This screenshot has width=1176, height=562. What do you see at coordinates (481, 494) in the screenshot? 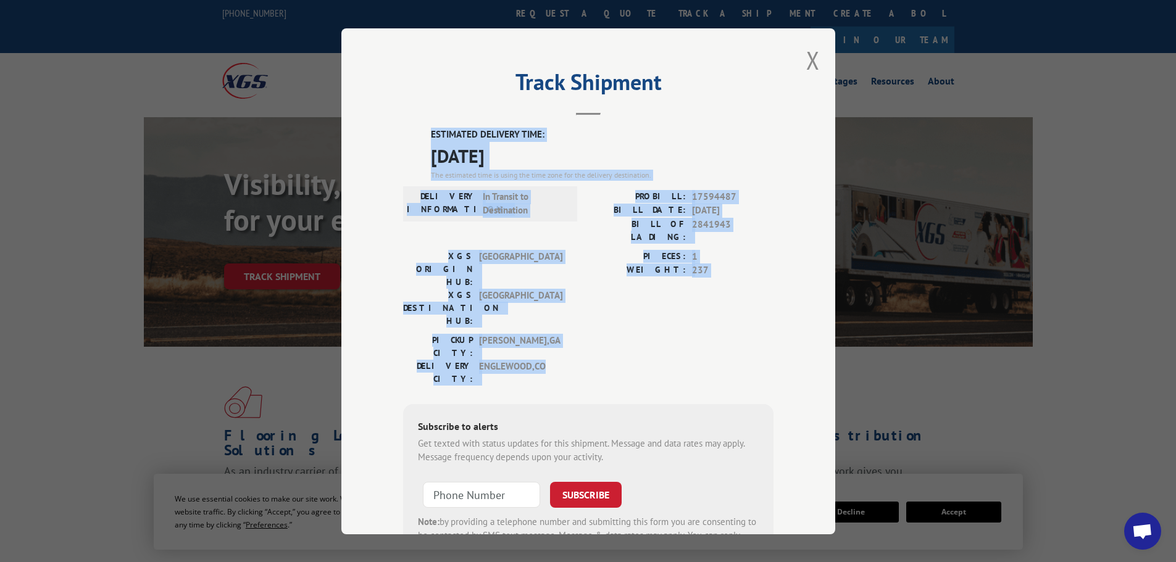
I see `input: Phone Number` at bounding box center [481, 494].